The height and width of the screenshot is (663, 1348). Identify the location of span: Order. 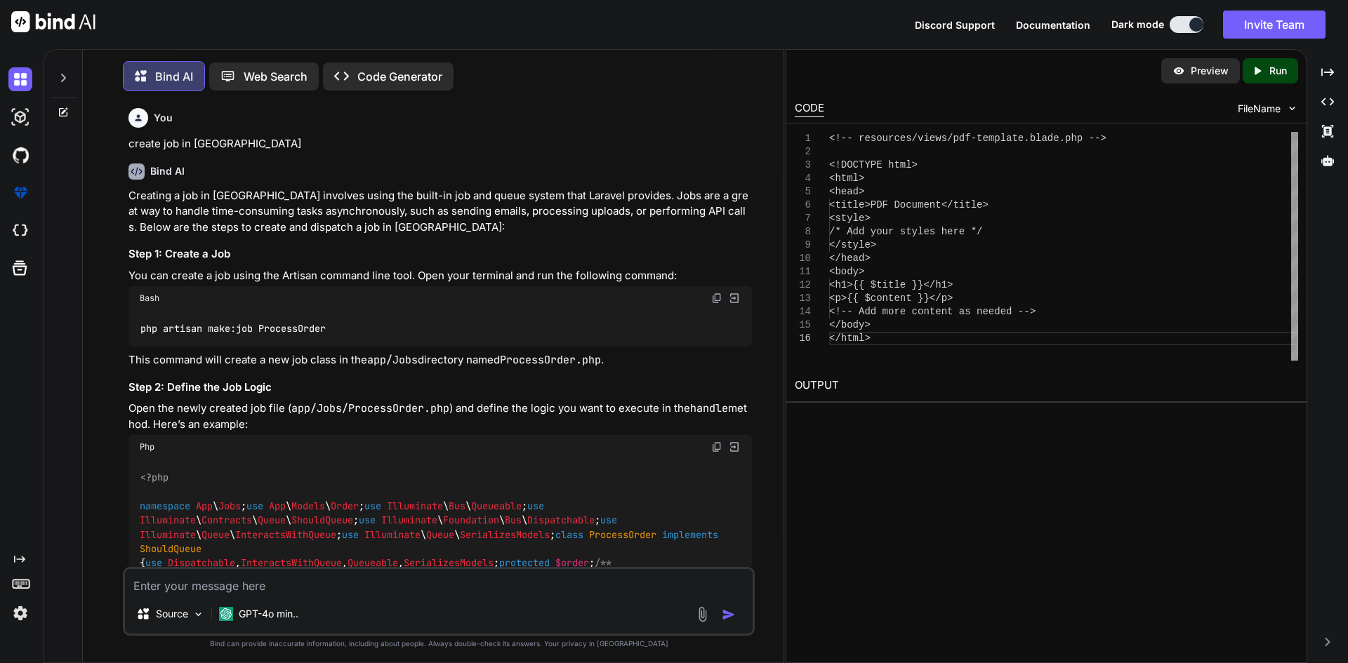
(345, 506).